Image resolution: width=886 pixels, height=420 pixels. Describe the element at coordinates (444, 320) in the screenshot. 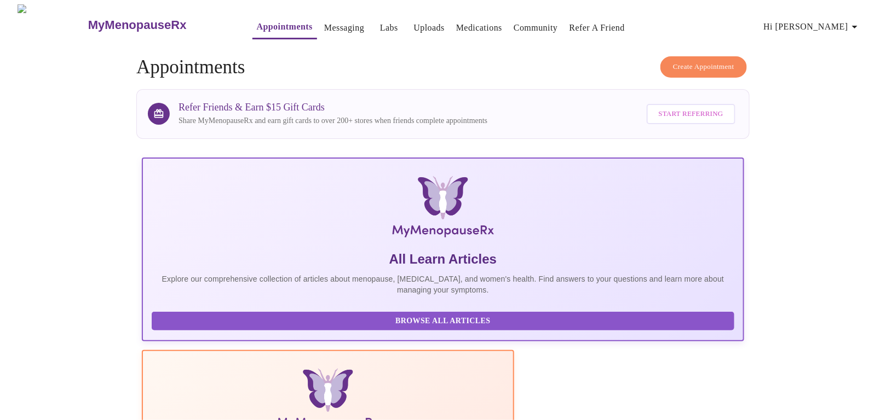

I see `a: Browse All Articles` at that location.